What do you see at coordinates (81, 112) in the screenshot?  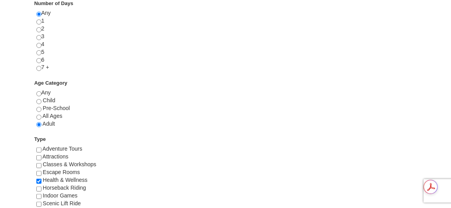 I see `div: Any` at bounding box center [81, 112].